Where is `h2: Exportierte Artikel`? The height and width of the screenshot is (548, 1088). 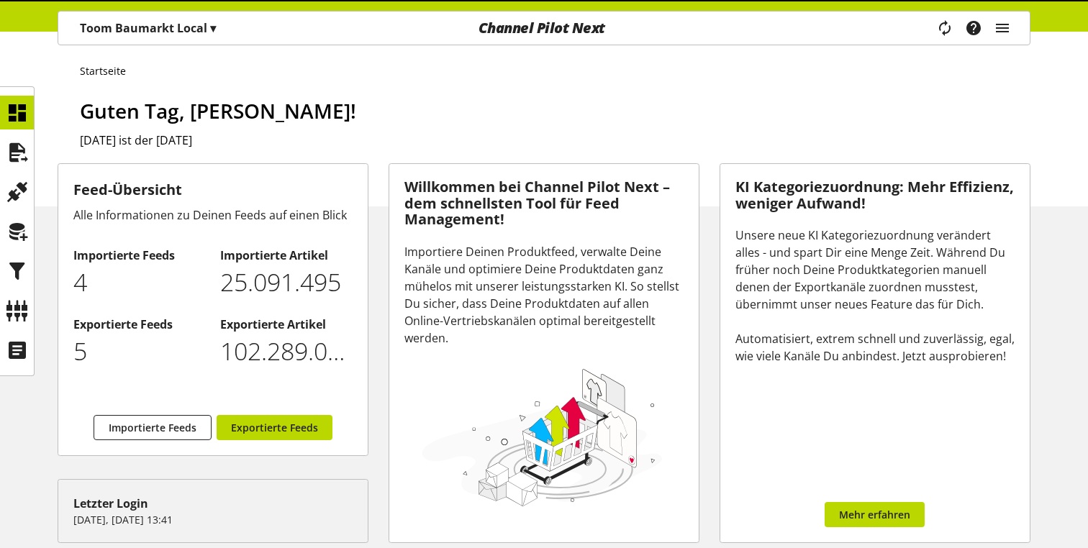 h2: Exportierte Artikel is located at coordinates (286, 325).